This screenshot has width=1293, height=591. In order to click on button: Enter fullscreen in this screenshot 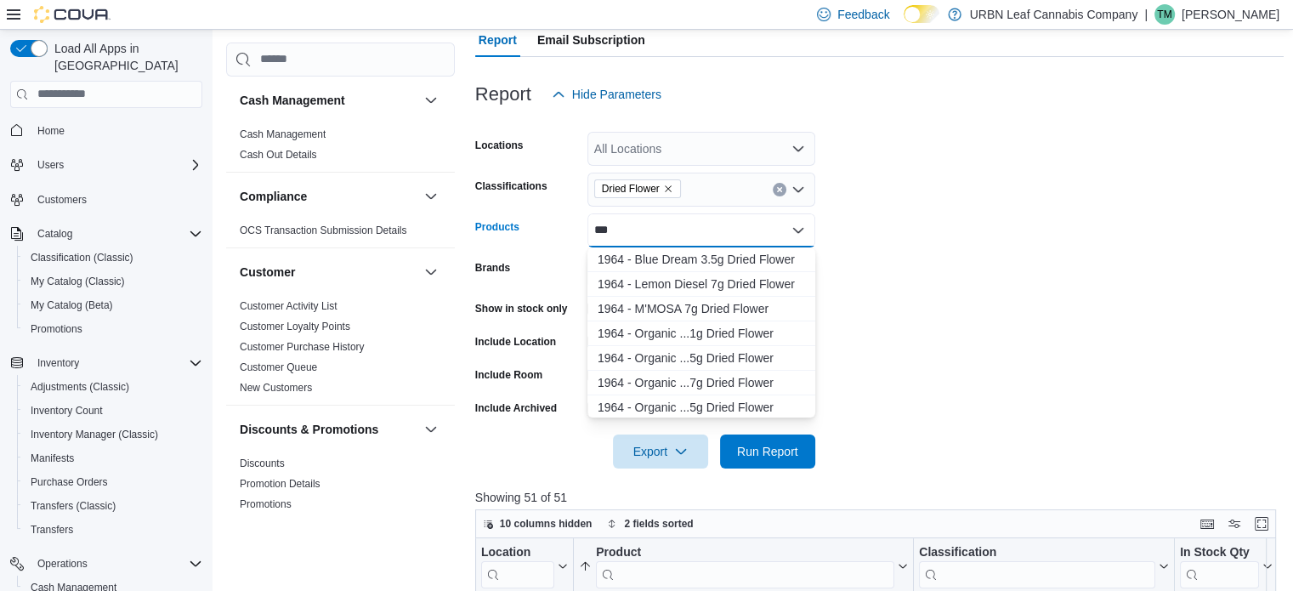, I will do `click(1261, 523)`.